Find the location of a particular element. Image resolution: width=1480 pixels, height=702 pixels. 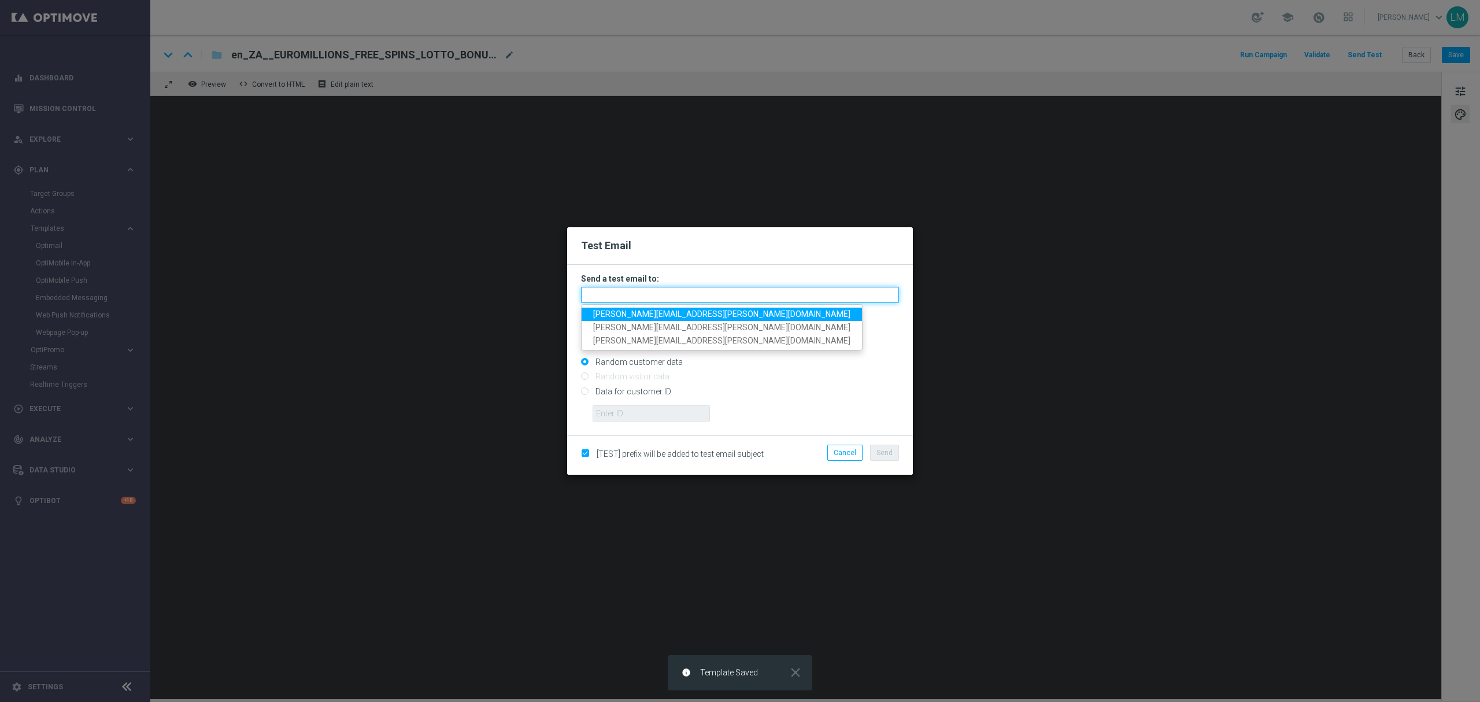

button: Cancel is located at coordinates (845, 453).